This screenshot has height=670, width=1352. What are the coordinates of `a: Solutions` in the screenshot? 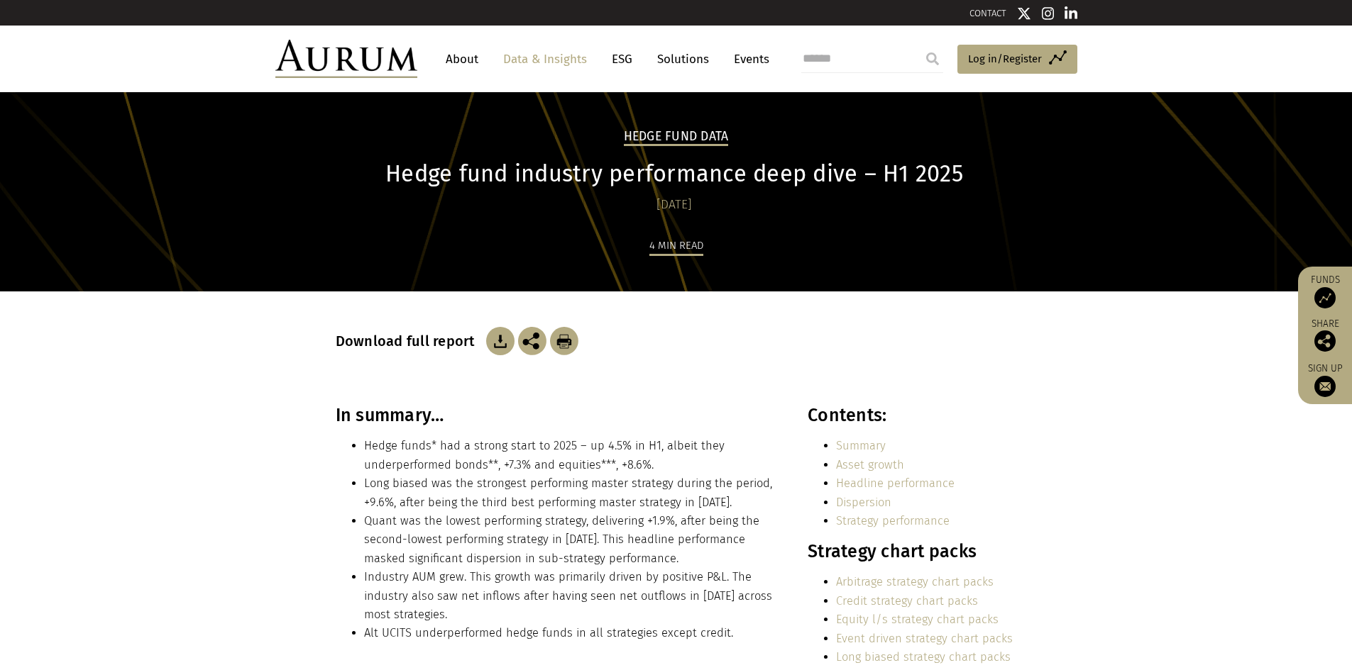 It's located at (683, 59).